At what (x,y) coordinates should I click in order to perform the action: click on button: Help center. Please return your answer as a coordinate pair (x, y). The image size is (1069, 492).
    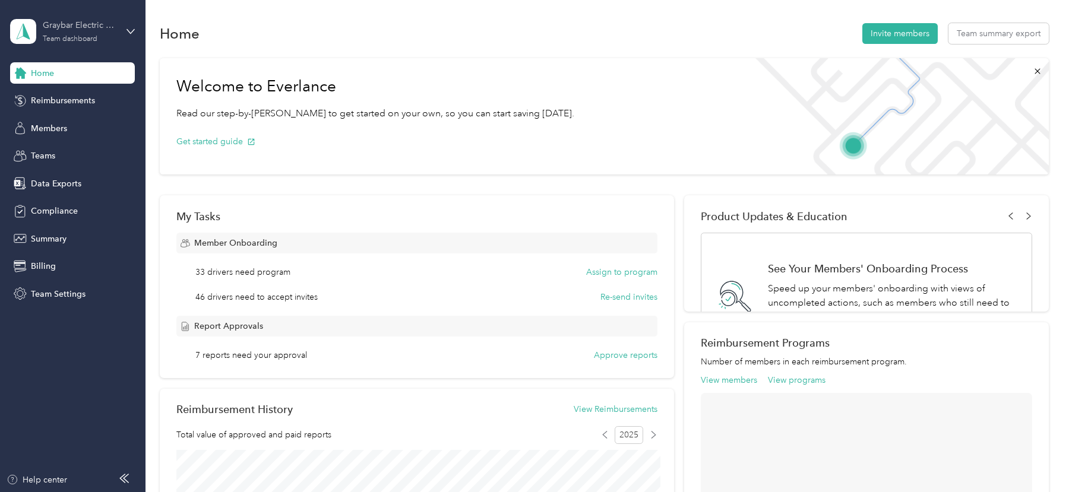
    Looking at the image, I should click on (37, 480).